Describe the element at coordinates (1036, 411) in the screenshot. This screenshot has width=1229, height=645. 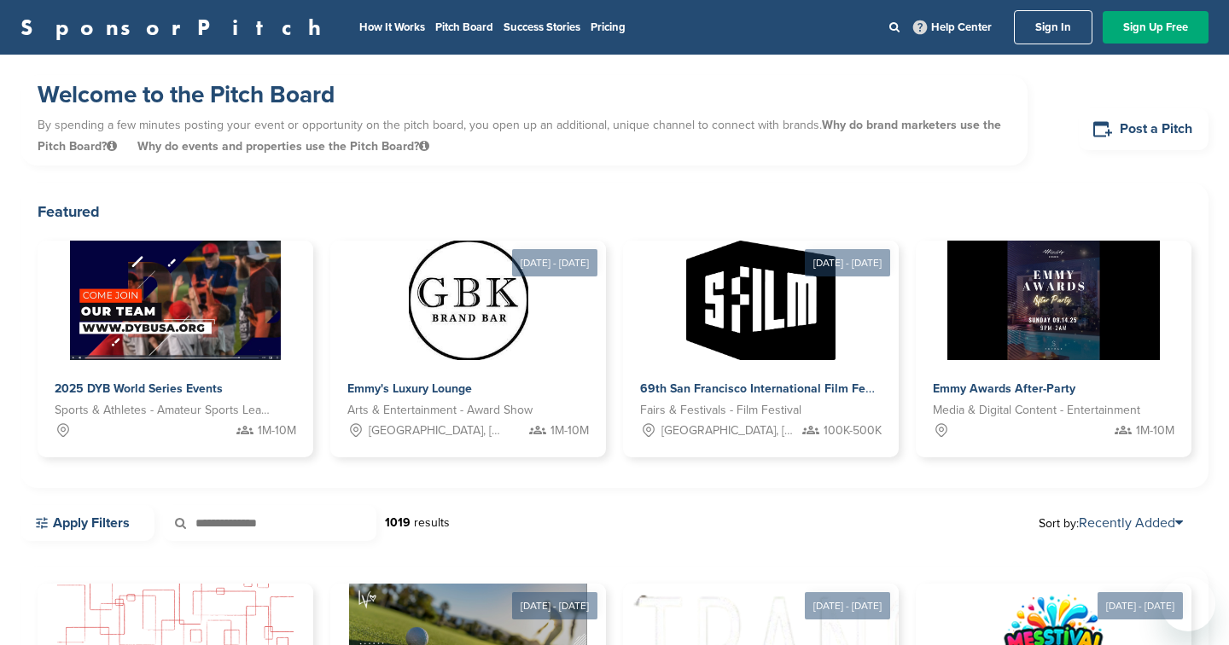
I see `span: Media & Digital Content - Entertainment` at that location.